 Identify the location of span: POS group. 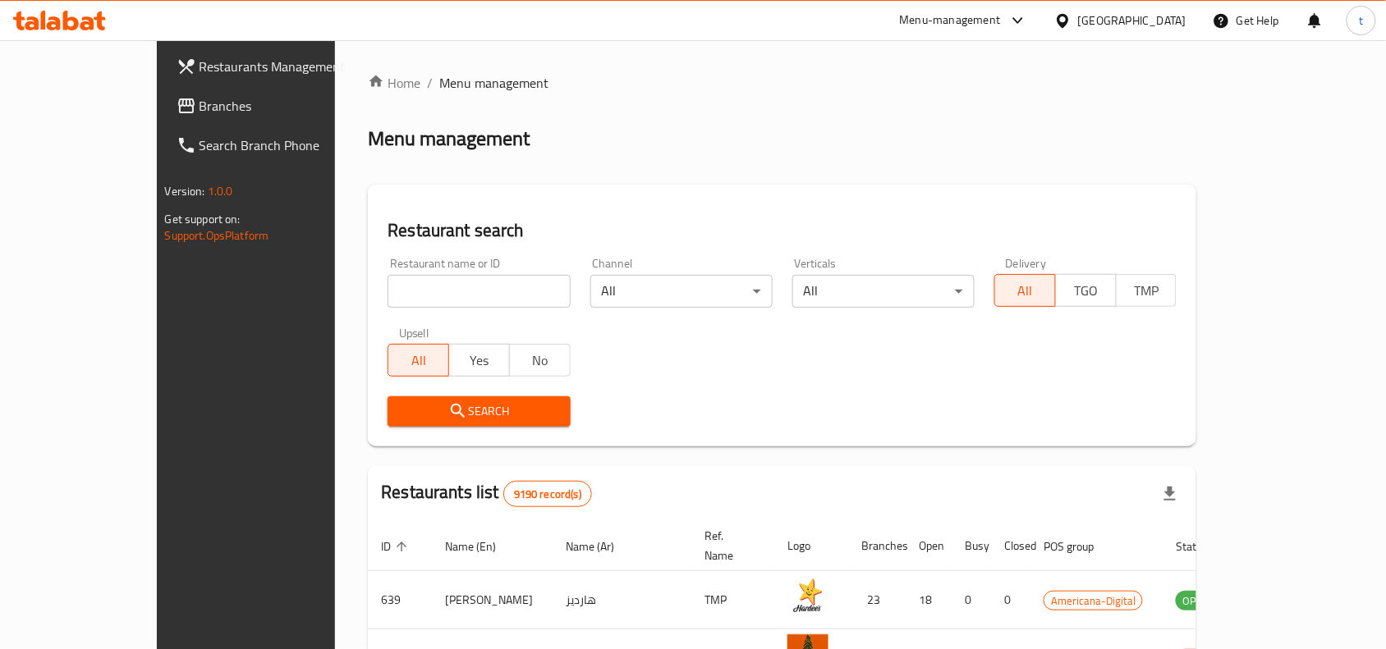
(1079, 547).